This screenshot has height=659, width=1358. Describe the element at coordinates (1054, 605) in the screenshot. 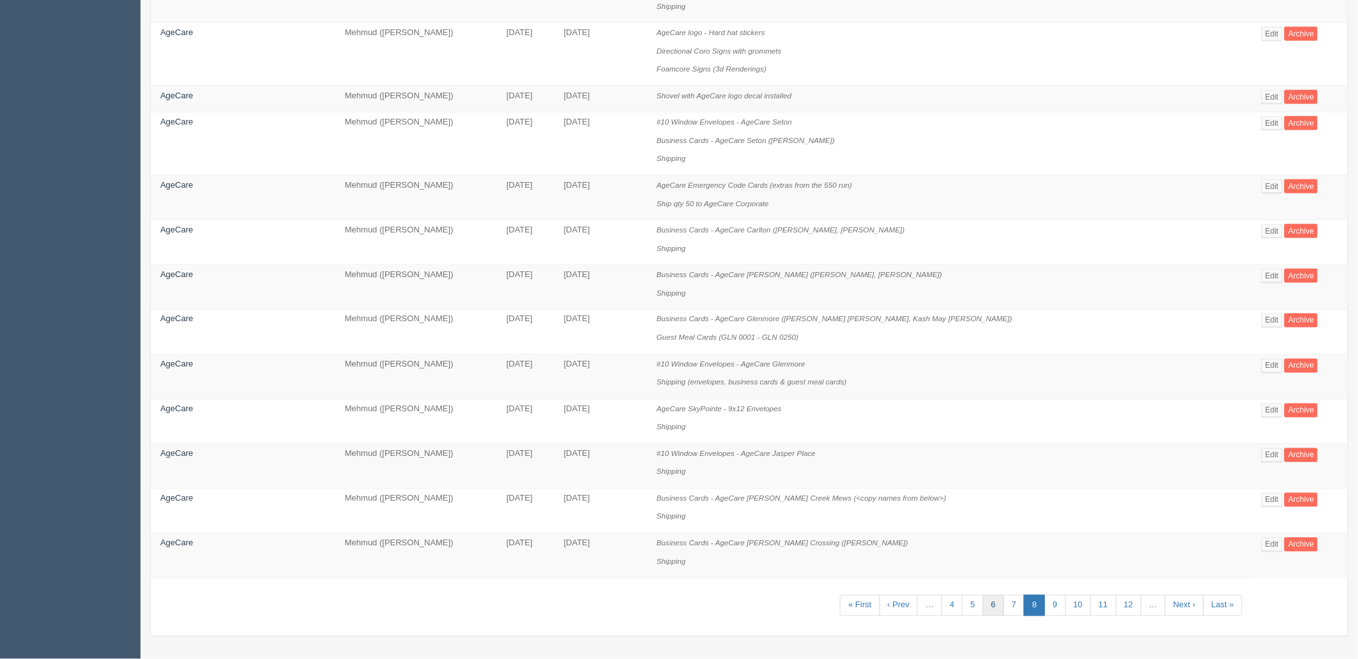

I see `a: 9` at that location.